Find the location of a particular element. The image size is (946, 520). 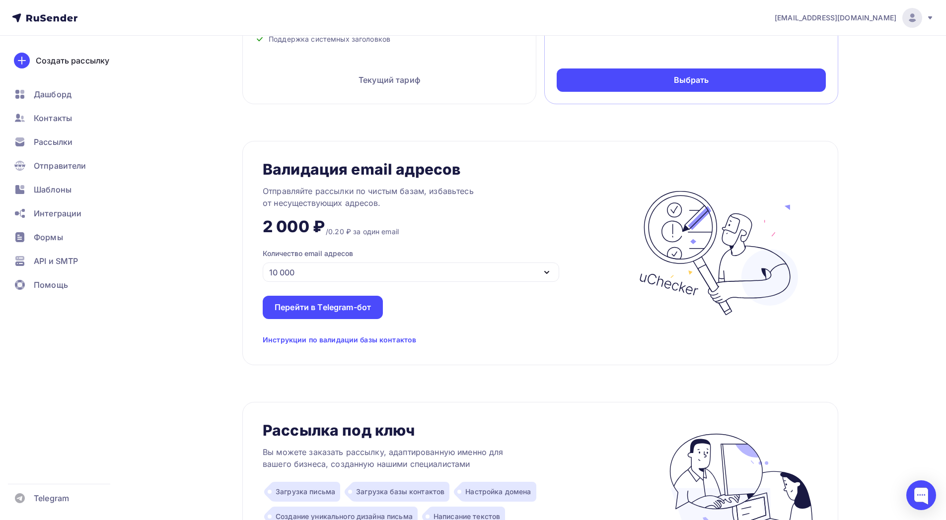

div: Вы можете заказать рассылку, адаптированную именно для вашего бизнеса, созданную нашими специалис... is located at coordinates (387, 458).